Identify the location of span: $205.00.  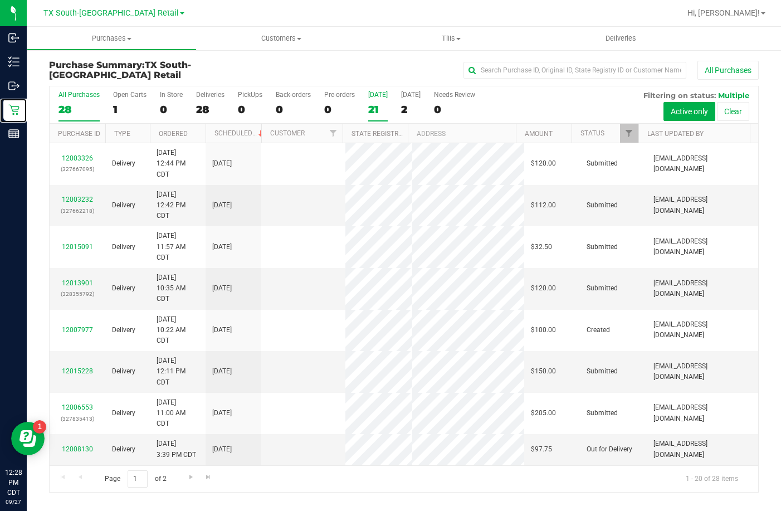
(543, 413).